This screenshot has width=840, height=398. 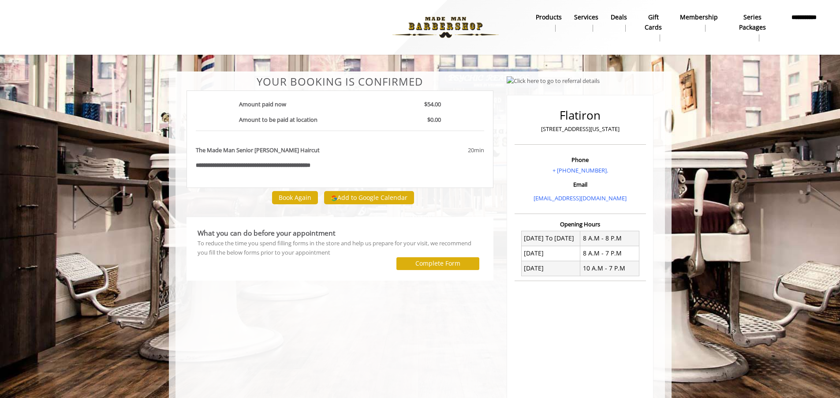 What do you see at coordinates (580, 160) in the screenshot?
I see `h3: Phone` at bounding box center [580, 160].